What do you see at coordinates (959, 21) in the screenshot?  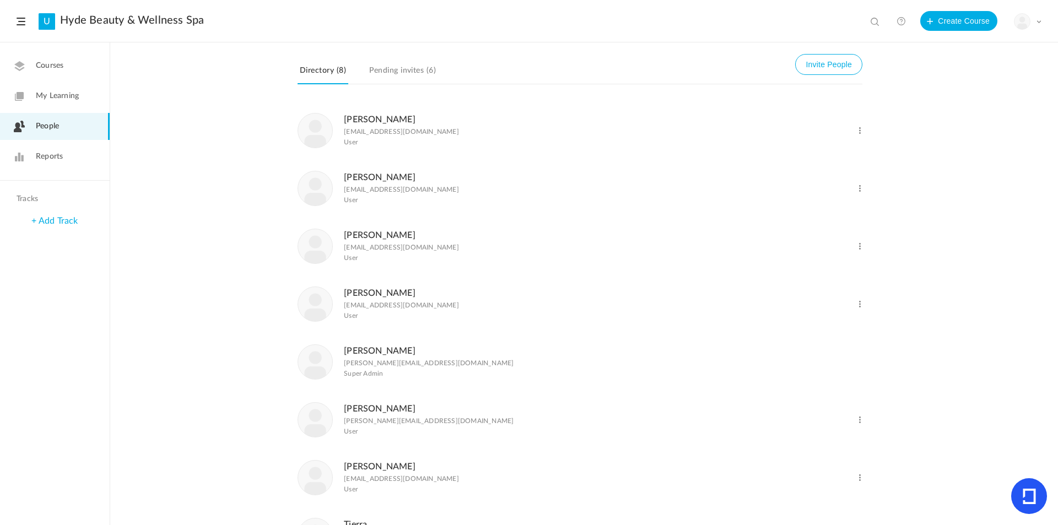 I see `button: Create Course` at bounding box center [959, 21].